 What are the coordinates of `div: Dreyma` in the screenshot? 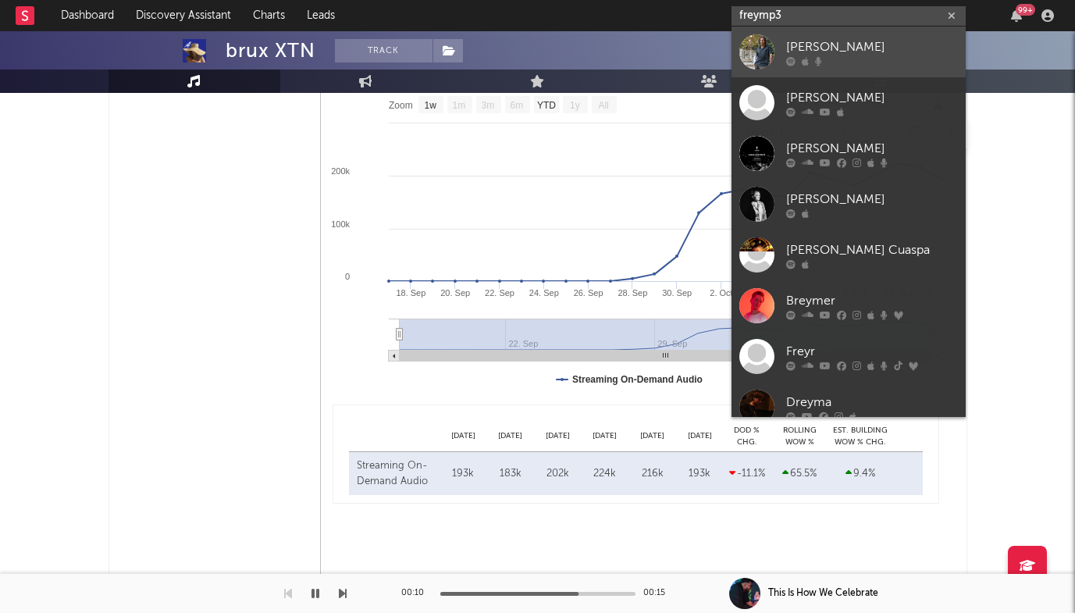 It's located at (872, 402).